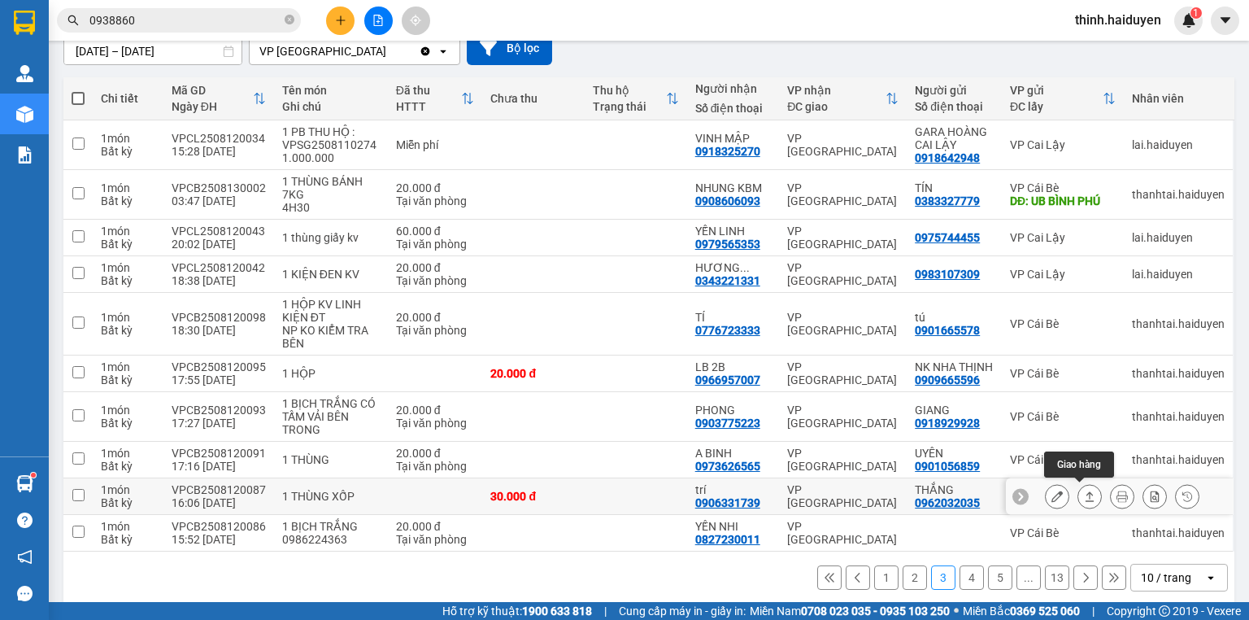 This screenshot has height=620, width=1249. I want to click on div: Chưa thu, so click(534, 98).